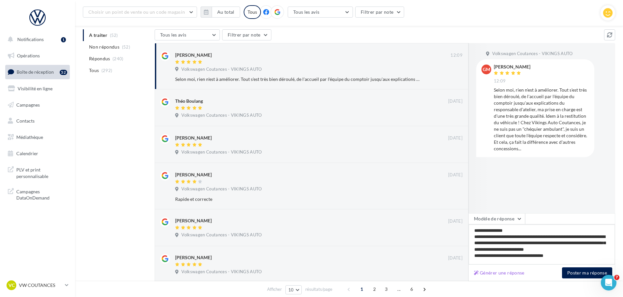  I want to click on a: Médiathèque, so click(38, 137).